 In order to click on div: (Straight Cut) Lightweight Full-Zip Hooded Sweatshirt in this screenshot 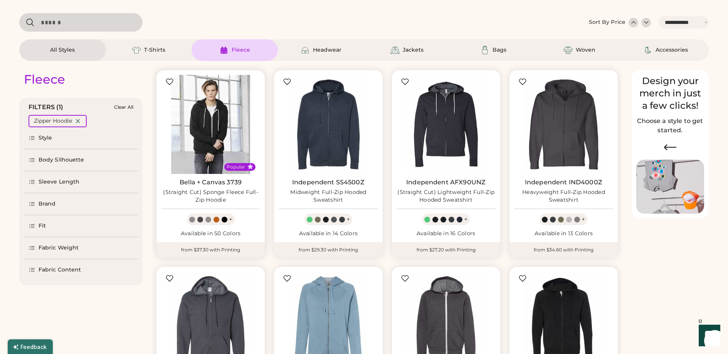, I will do `click(446, 196)`.